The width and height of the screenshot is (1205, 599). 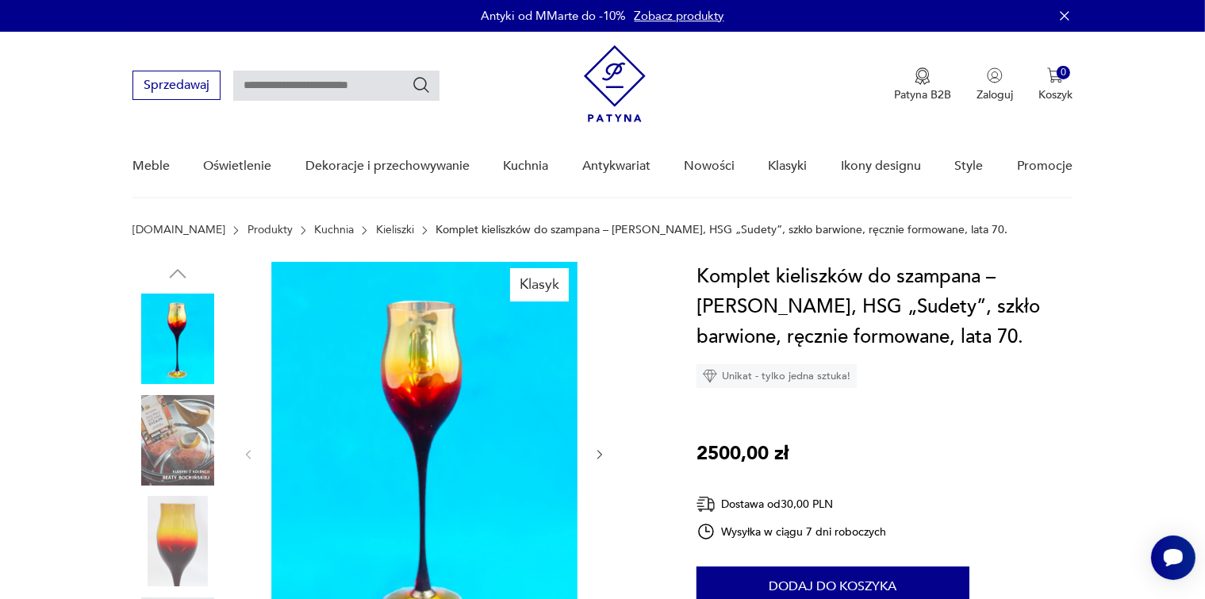 What do you see at coordinates (1055, 85) in the screenshot?
I see `button: 0Koszyk` at bounding box center [1055, 85].